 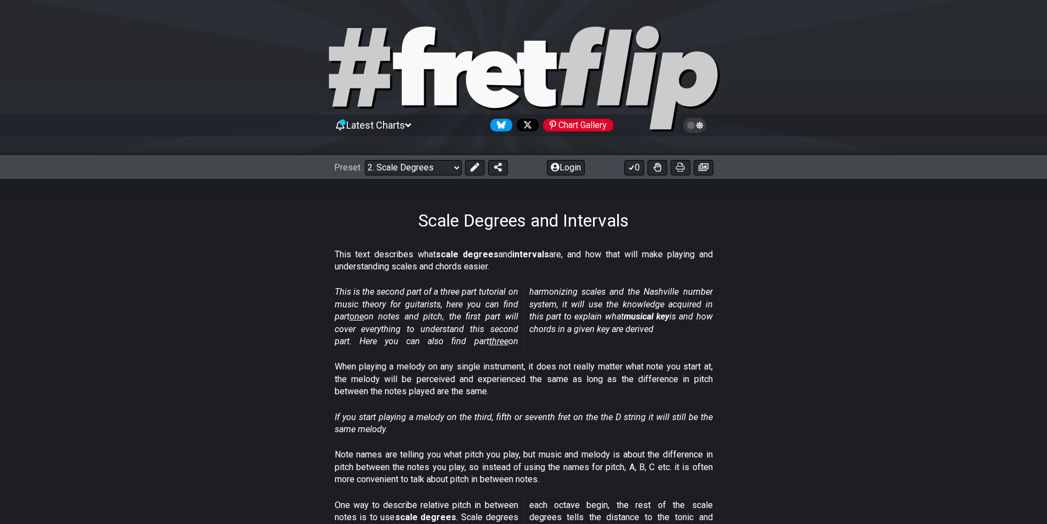 I want to click on strong: musical key, so click(x=646, y=316).